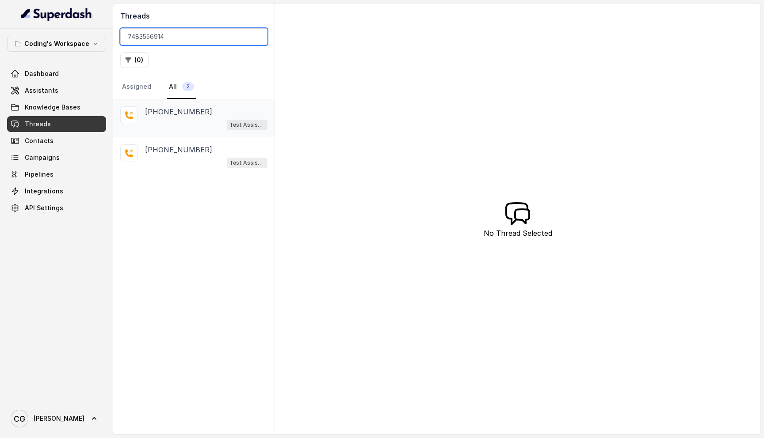 Image resolution: width=764 pixels, height=438 pixels. Describe the element at coordinates (247, 163) in the screenshot. I see `p: Test Assistant-3` at that location.